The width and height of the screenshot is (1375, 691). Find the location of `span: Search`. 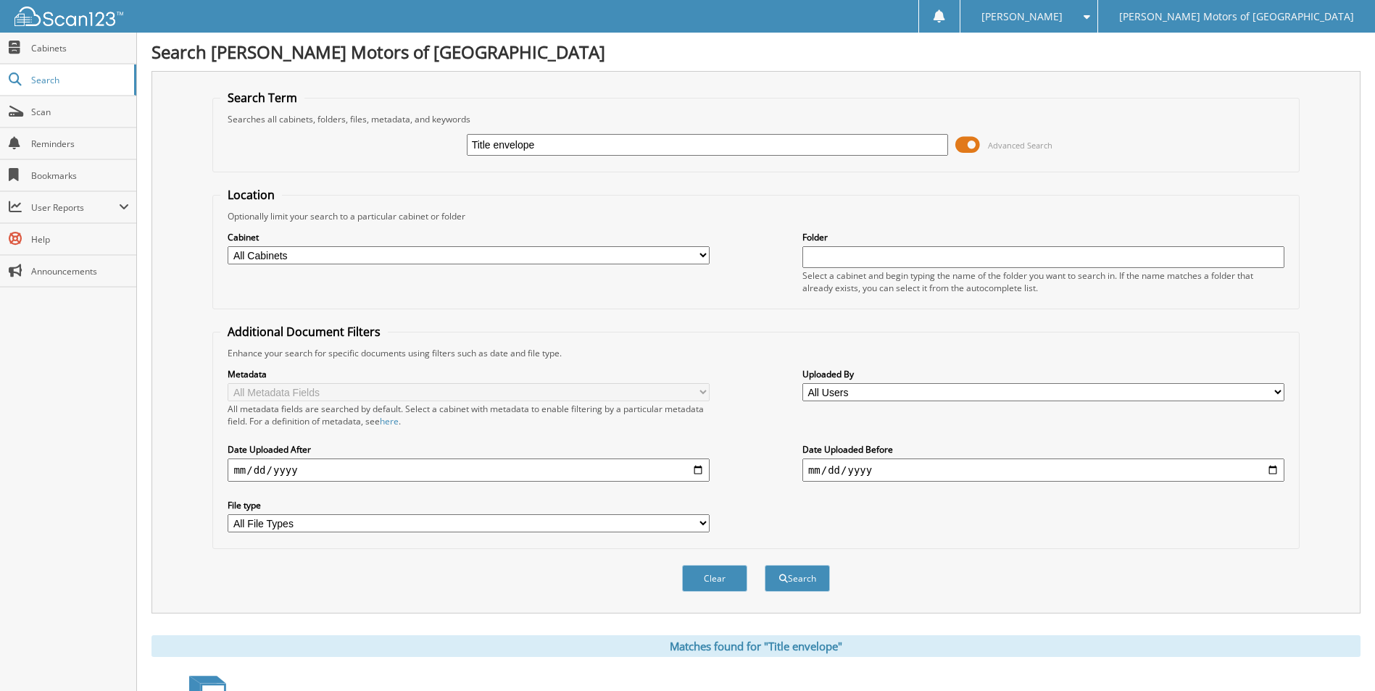

span: Search is located at coordinates (79, 80).